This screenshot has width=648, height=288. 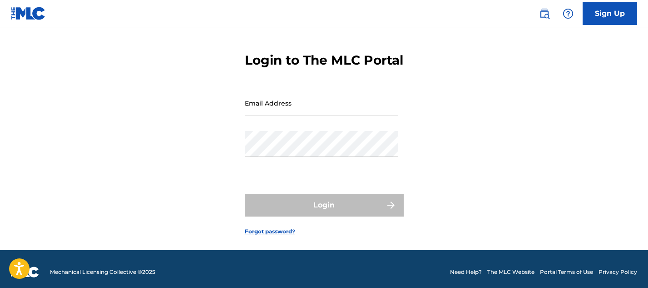 I want to click on a: Portal Terms of Use, so click(x=567, y=272).